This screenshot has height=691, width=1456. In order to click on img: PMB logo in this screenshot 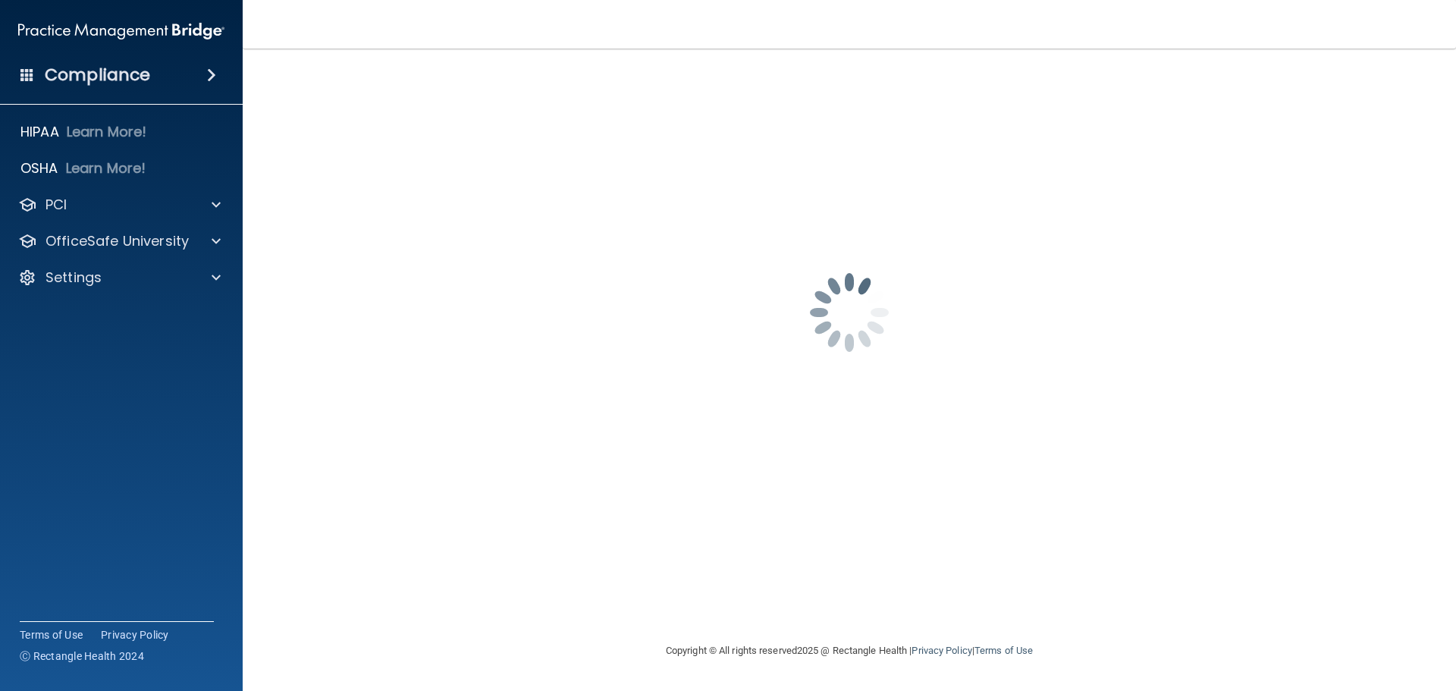, I will do `click(121, 31)`.